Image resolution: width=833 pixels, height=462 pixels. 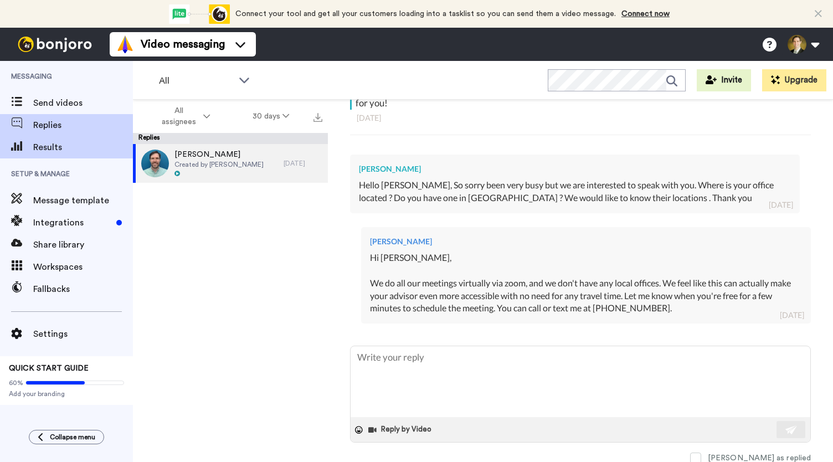 What do you see at coordinates (83, 289) in the screenshot?
I see `span: Fallbacks` at bounding box center [83, 289].